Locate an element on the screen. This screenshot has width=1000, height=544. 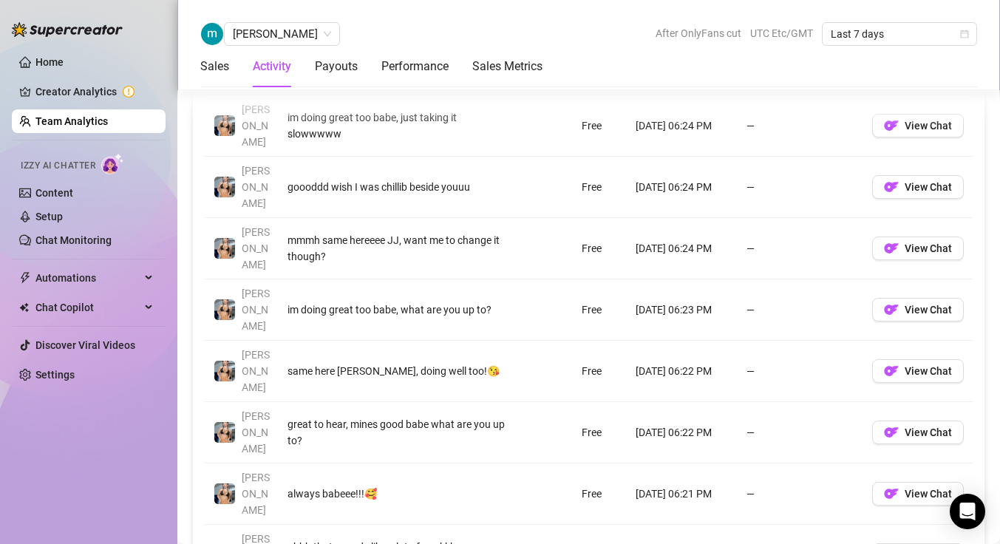
img: AI Chatter is located at coordinates (112, 163).